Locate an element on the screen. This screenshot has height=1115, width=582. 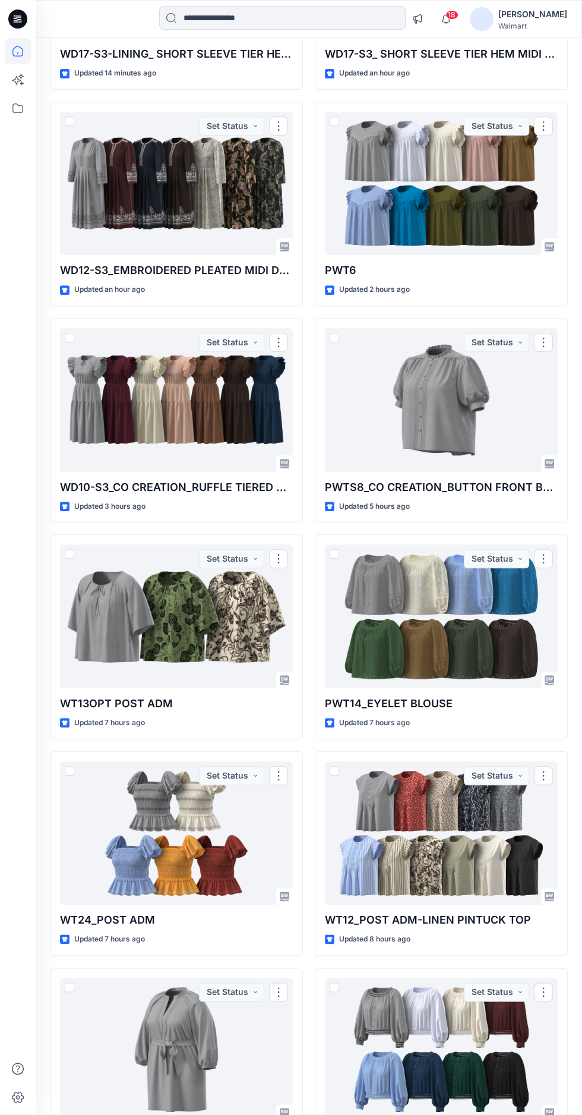
p: WT12_POST ADM-LINEN PINTUCK TOP is located at coordinates (442, 920).